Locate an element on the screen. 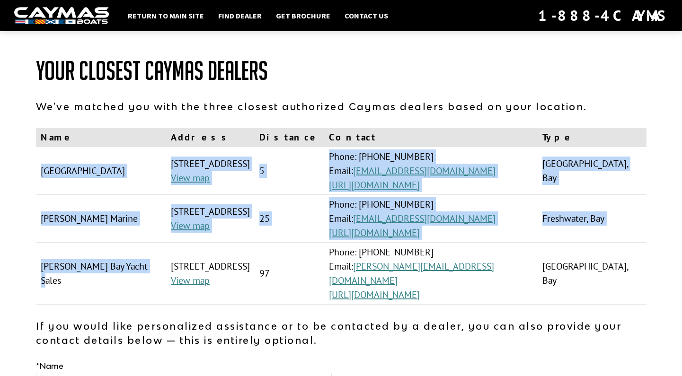 The width and height of the screenshot is (682, 376). td: Freshwater, Bay is located at coordinates (591, 219).